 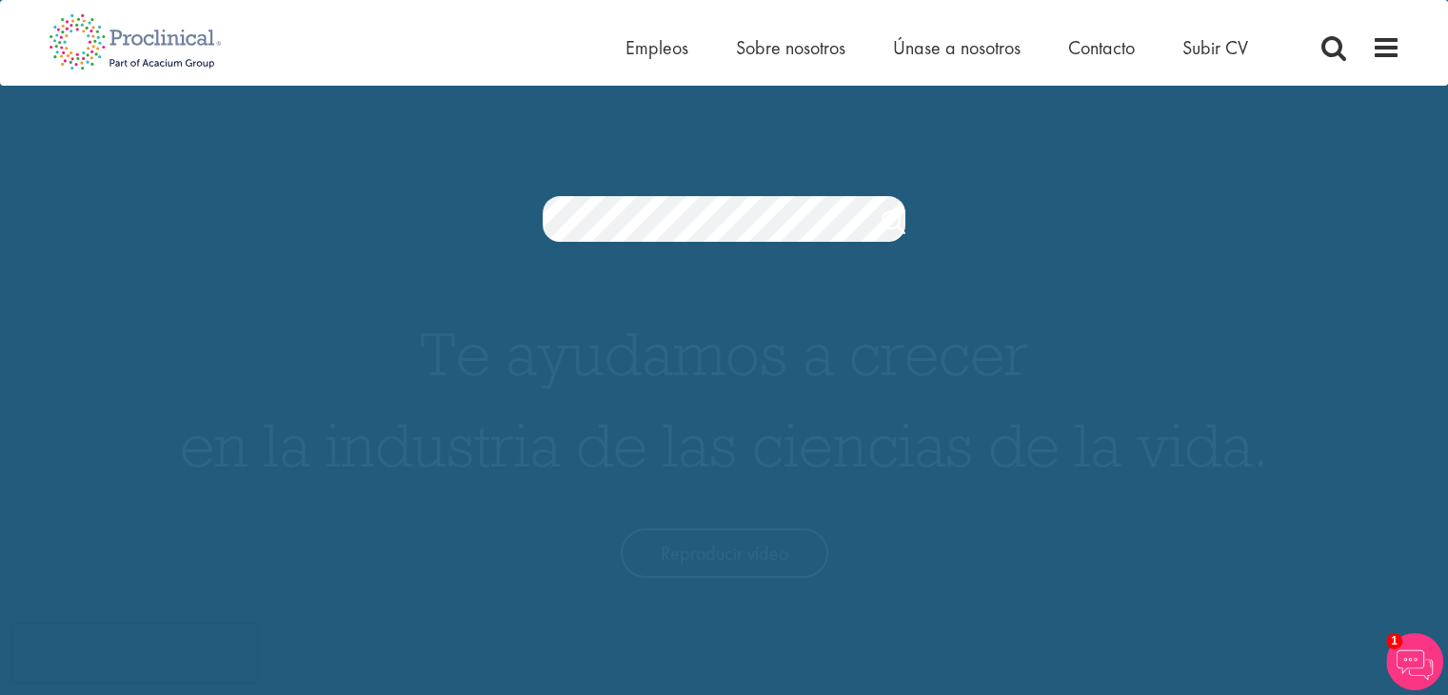 What do you see at coordinates (1102, 48) in the screenshot?
I see `font: Contacto` at bounding box center [1102, 48].